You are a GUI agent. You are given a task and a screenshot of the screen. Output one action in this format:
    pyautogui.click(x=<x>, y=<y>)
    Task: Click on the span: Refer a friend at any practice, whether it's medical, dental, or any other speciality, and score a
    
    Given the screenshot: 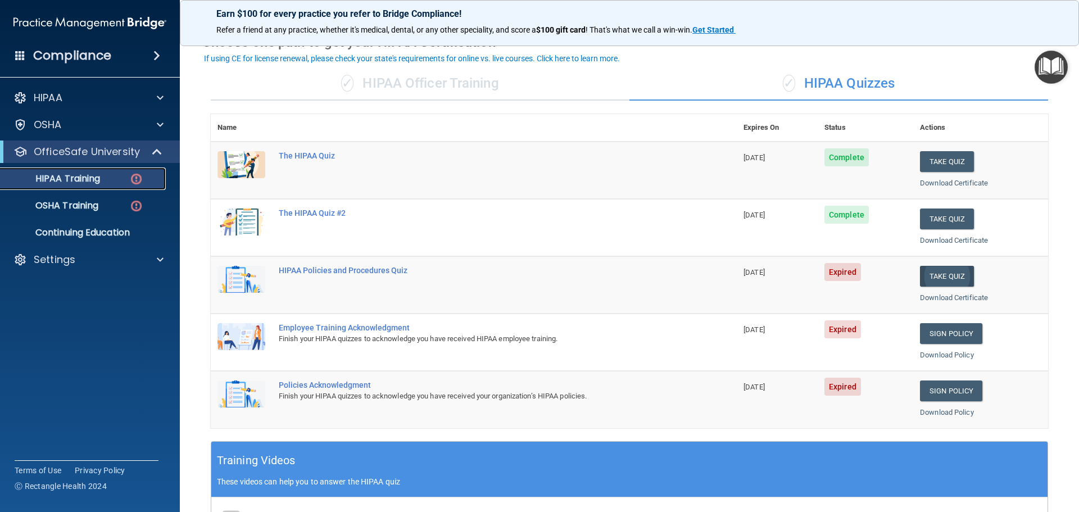 What is the action you would take?
    pyautogui.click(x=376, y=30)
    